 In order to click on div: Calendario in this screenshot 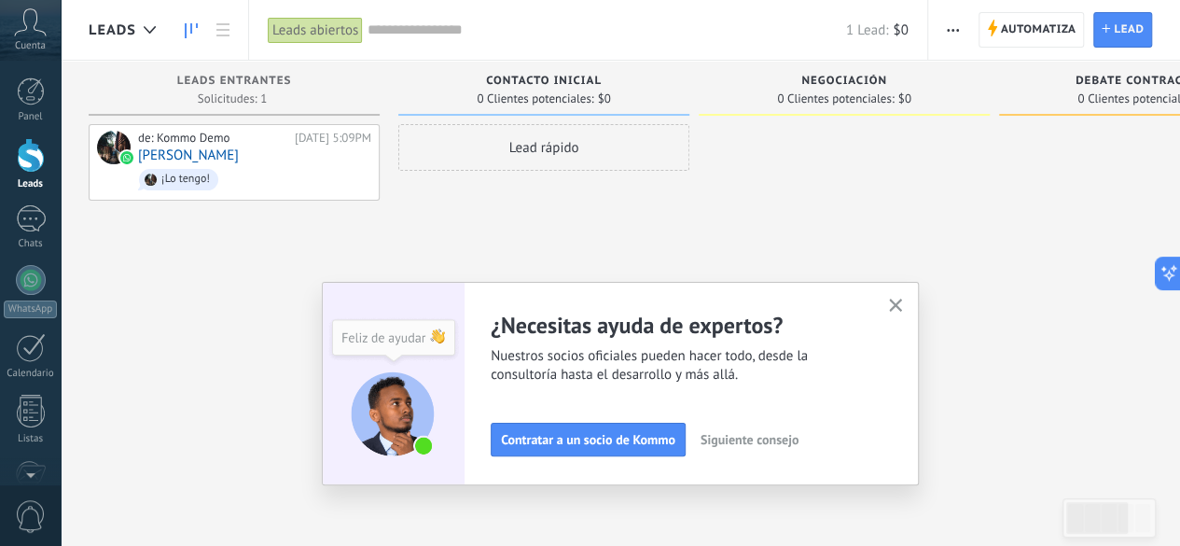, I will do `click(31, 373)`.